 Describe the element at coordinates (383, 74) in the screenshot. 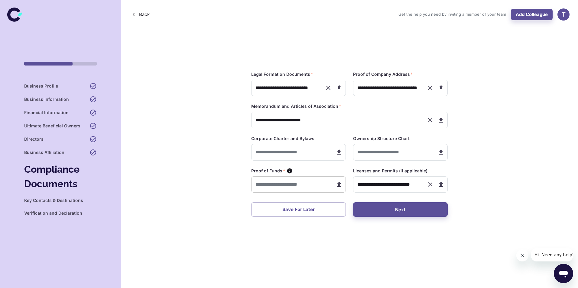

I see `label: Proof of Company Address` at that location.